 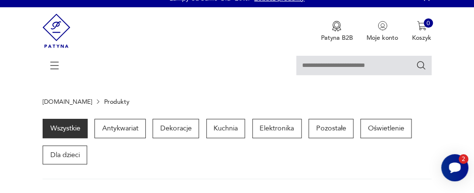 I want to click on button: 0Koszyk, so click(x=422, y=31).